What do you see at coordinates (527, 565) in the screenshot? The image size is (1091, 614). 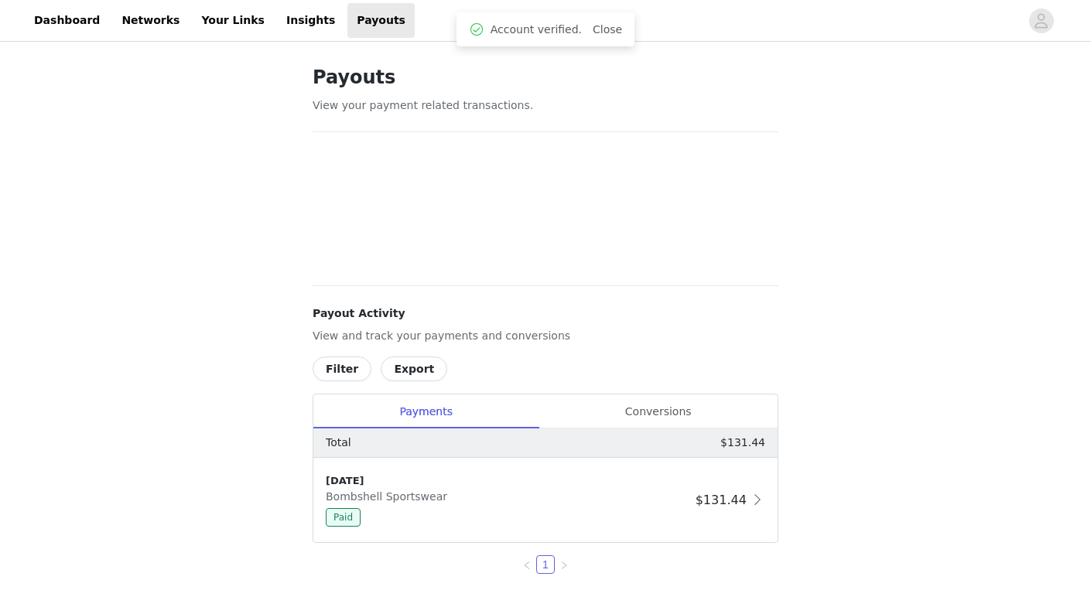 I see `li: Previous Page` at bounding box center [527, 565].